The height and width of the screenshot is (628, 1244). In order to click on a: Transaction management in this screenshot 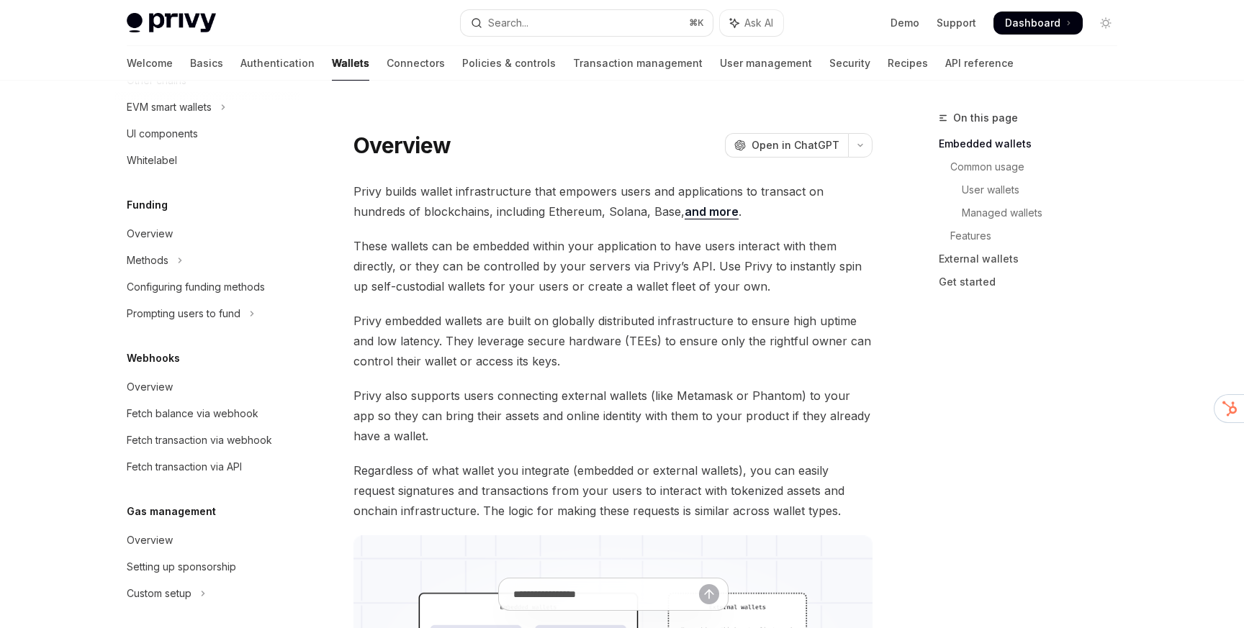, I will do `click(638, 63)`.